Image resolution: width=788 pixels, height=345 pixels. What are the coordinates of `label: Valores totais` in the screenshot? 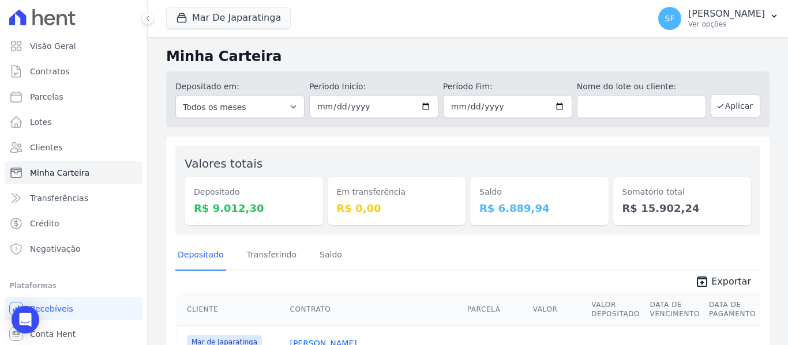 It's located at (223, 164).